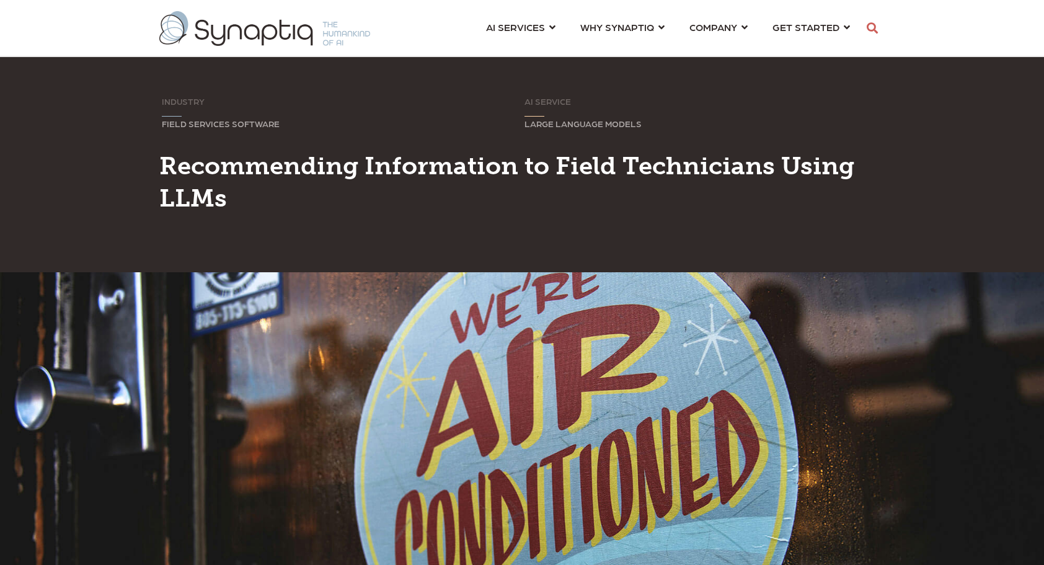  Describe the element at coordinates (547, 101) in the screenshot. I see `span: AI SERVICE` at that location.